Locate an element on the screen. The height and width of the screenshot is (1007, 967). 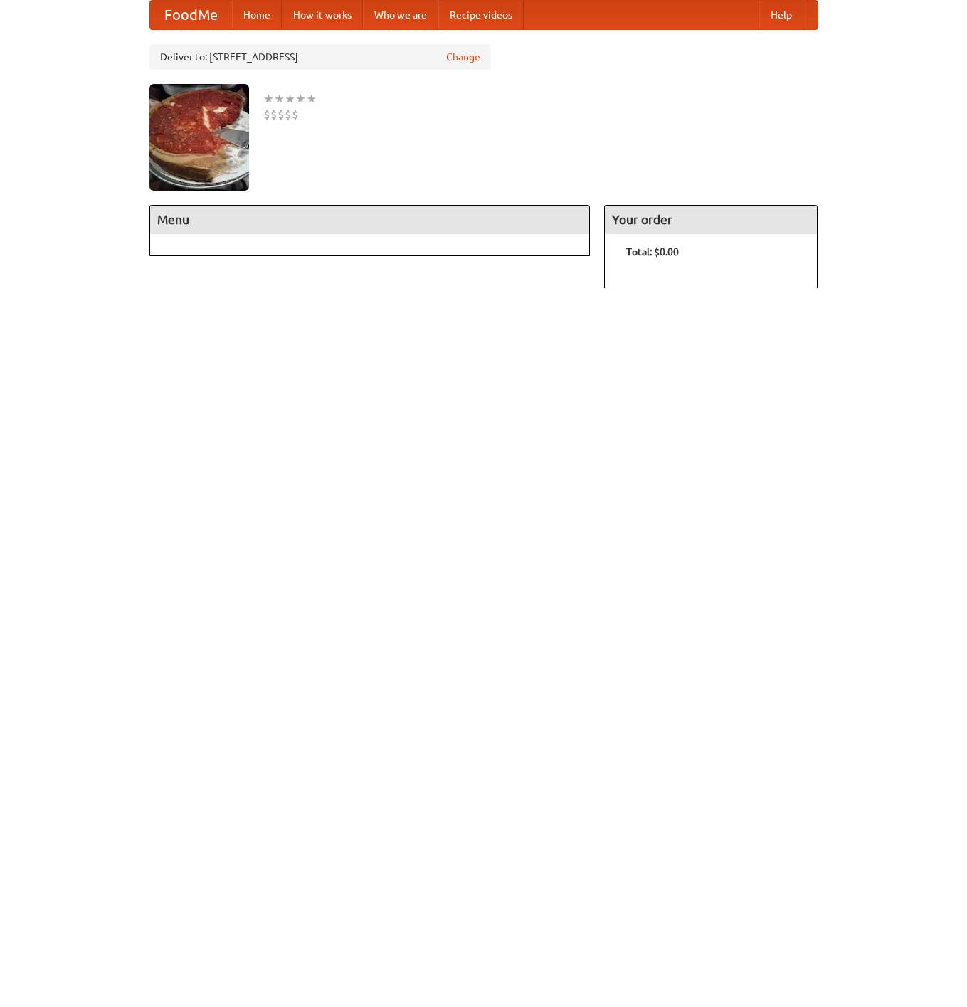
h4: Your order is located at coordinates (711, 220).